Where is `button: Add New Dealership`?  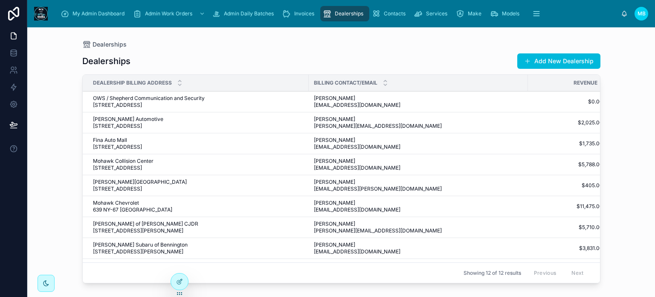 button: Add New Dealership is located at coordinates (559, 61).